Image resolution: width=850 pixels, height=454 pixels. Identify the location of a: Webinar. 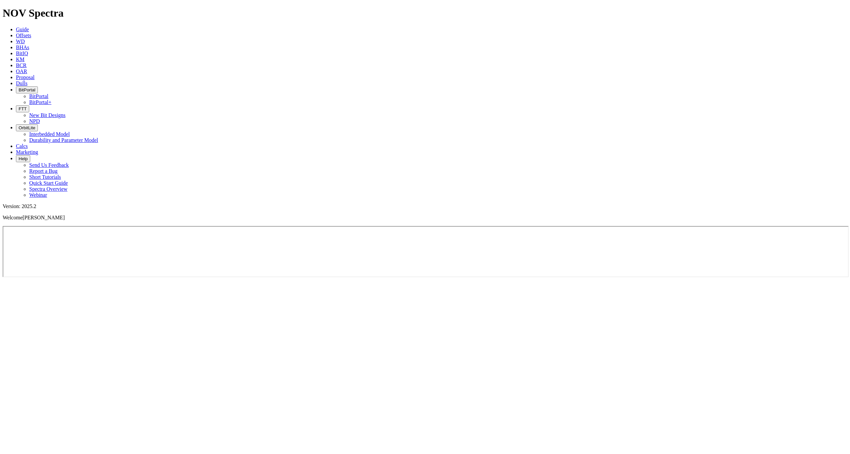
(38, 195).